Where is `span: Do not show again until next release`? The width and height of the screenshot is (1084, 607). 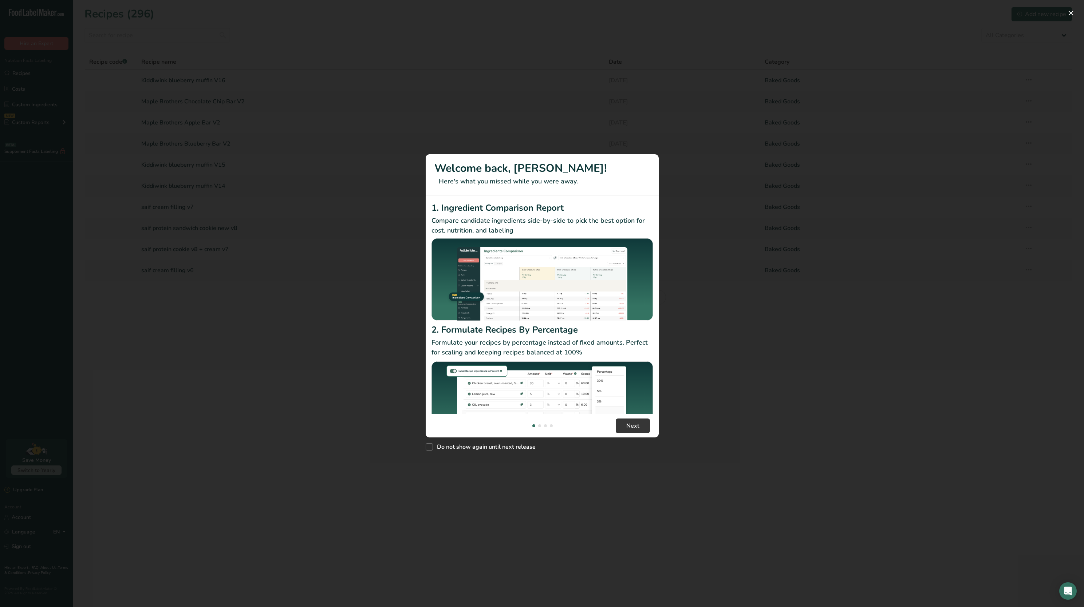 span: Do not show again until next release is located at coordinates (484, 447).